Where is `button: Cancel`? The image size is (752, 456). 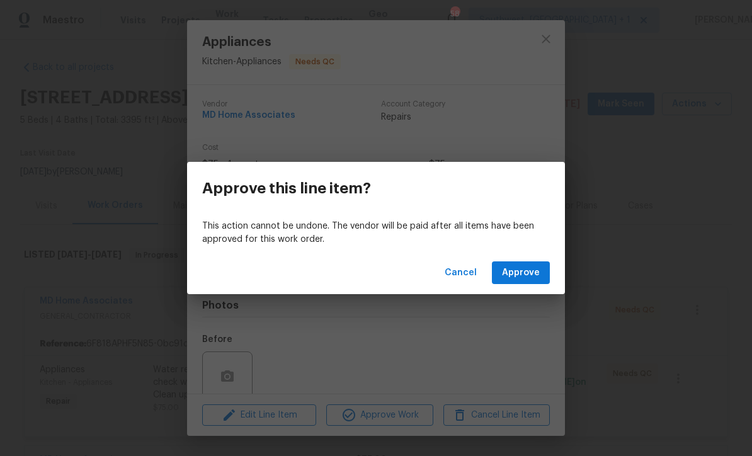 button: Cancel is located at coordinates (460, 273).